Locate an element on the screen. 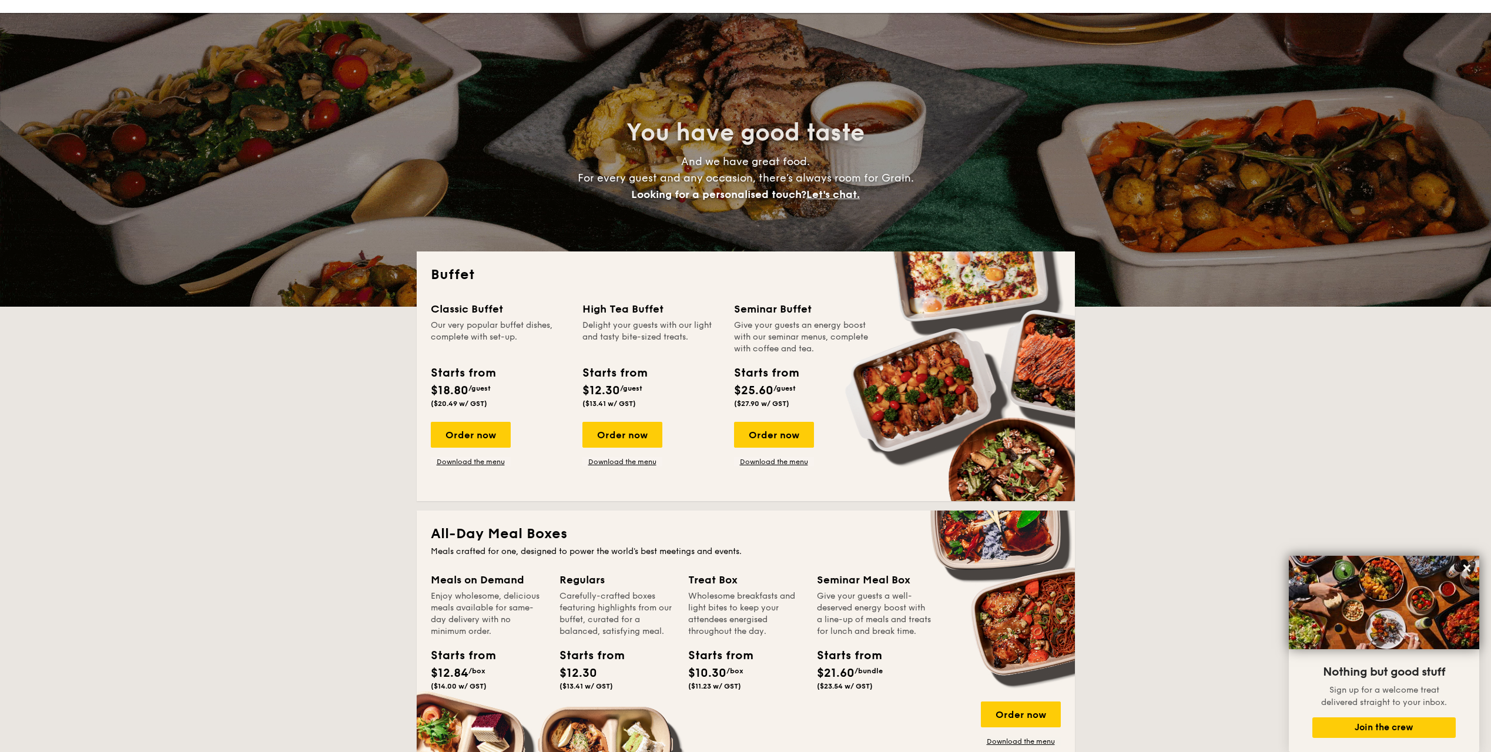  div: Meals crafted for one, designed to power the world's best meetings and events. is located at coordinates (746, 552).